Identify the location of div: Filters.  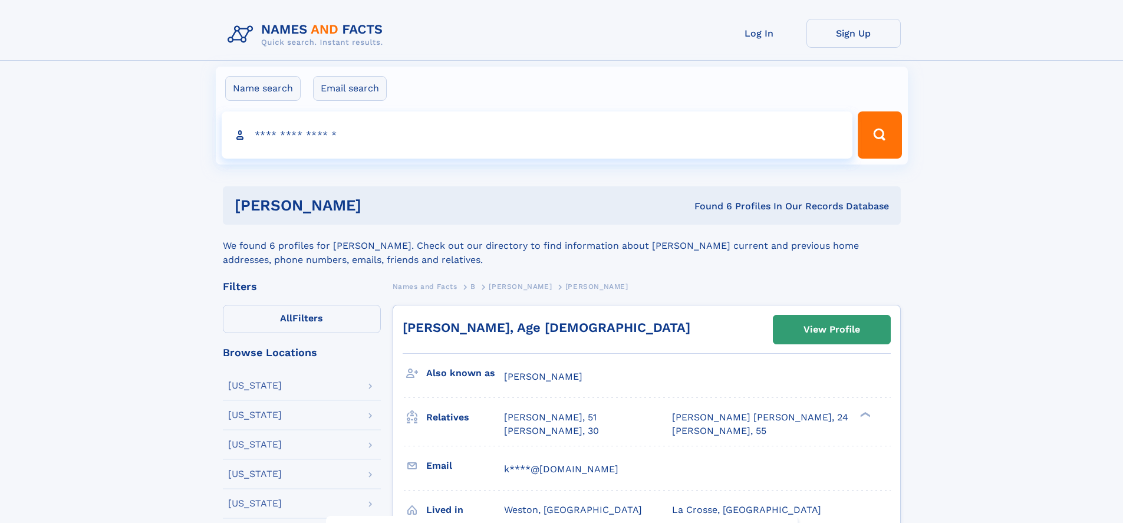
(302, 286).